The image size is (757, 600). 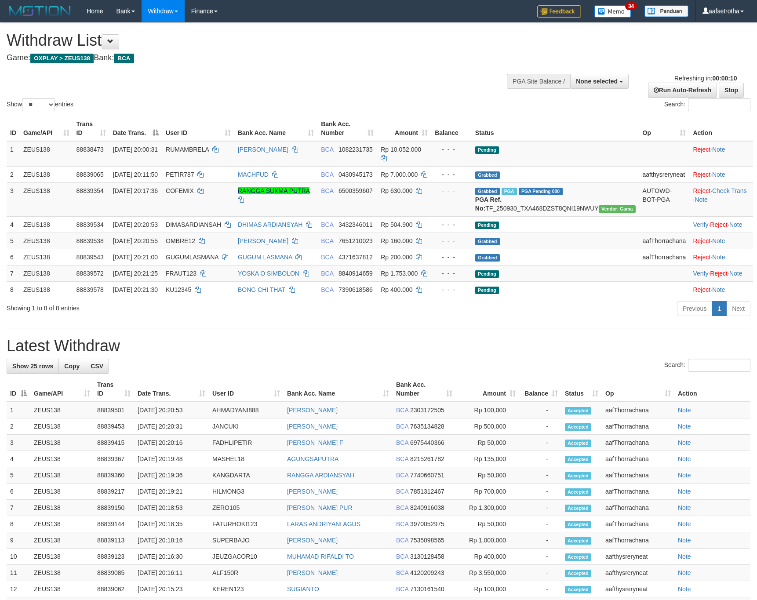 I want to click on span: Rp 1.753.000, so click(x=399, y=273).